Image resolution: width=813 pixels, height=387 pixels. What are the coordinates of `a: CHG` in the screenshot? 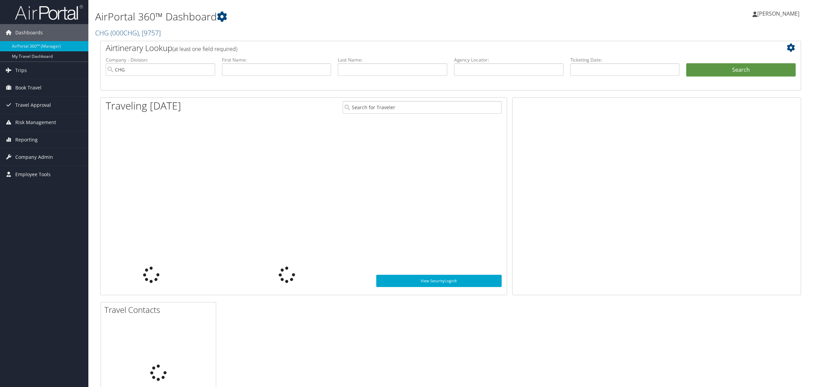 It's located at (128, 33).